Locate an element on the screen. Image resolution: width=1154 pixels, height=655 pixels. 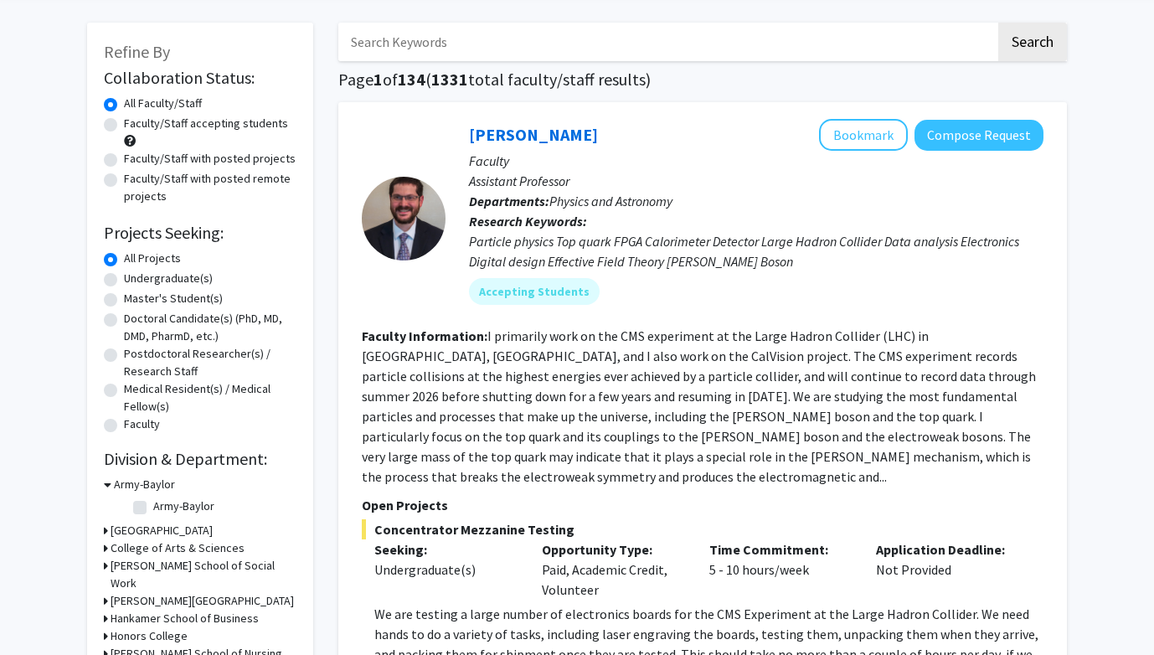
span: 1 is located at coordinates (378, 79).